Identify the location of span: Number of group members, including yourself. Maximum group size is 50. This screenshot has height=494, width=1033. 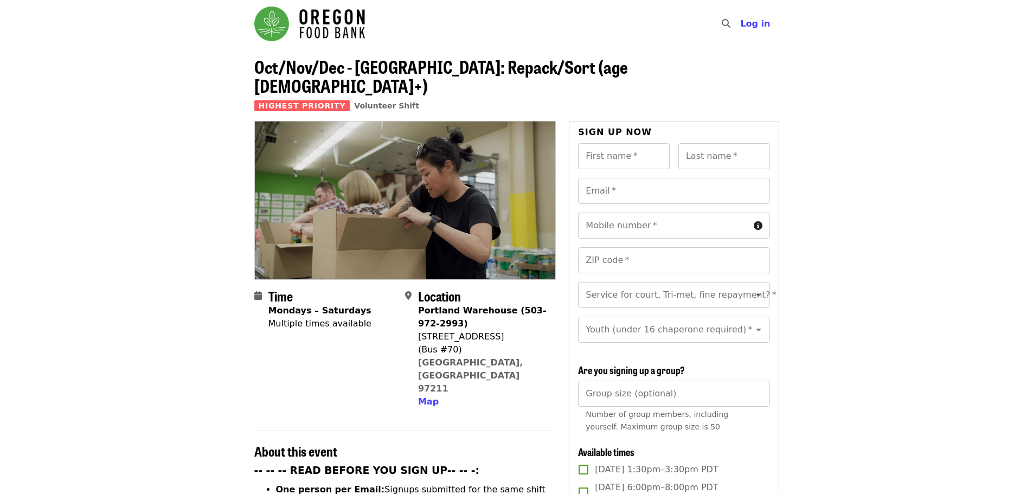
(657, 420).